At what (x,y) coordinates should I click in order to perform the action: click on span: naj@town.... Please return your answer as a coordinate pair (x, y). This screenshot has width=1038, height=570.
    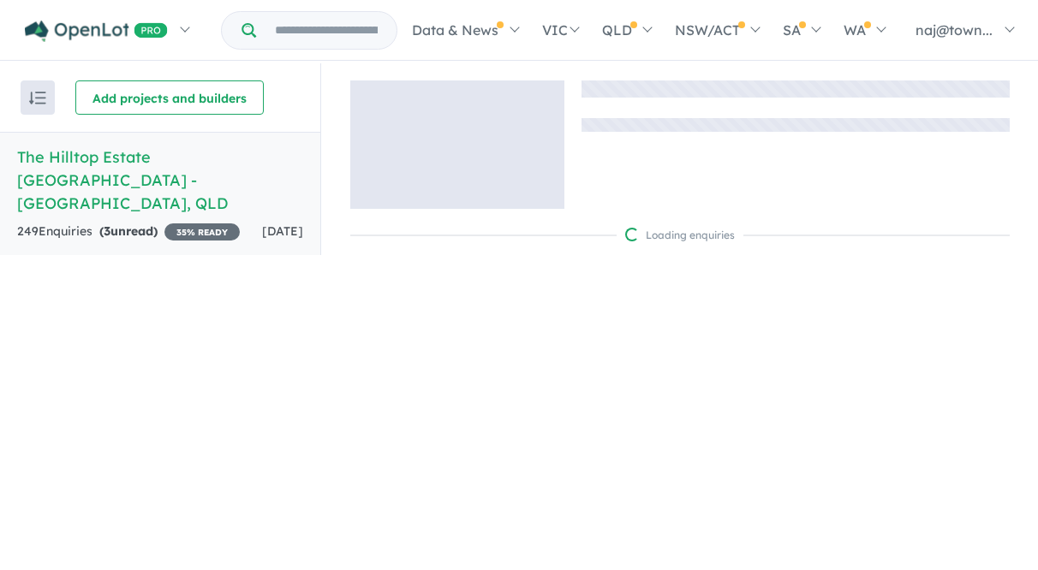
    Looking at the image, I should click on (954, 30).